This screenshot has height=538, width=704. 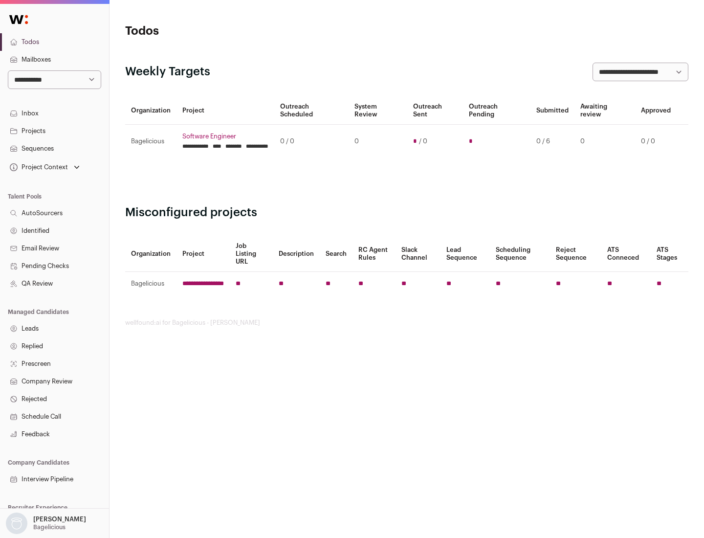 What do you see at coordinates (19, 20) in the screenshot?
I see `img: Wellfound` at bounding box center [19, 20].